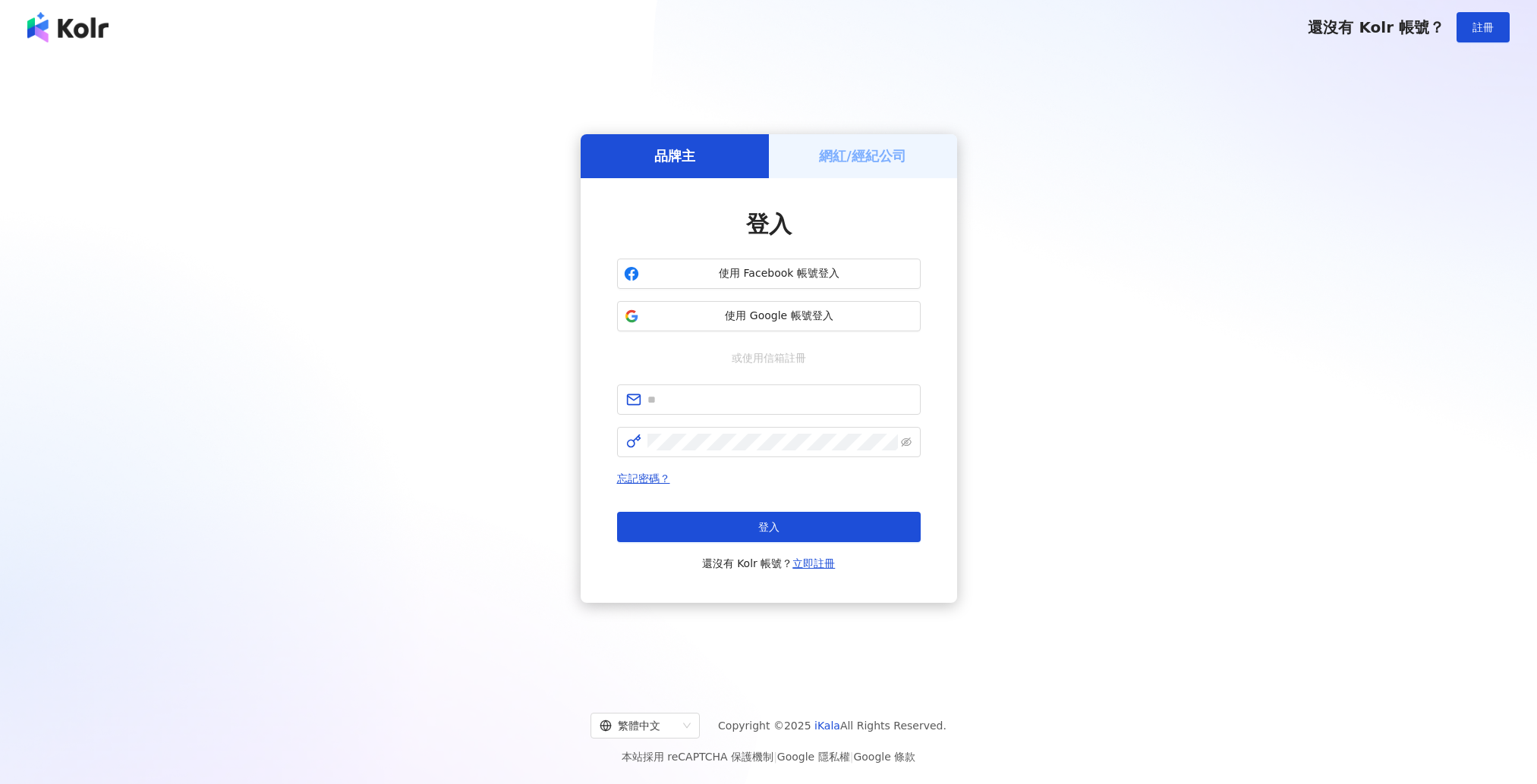  Describe the element at coordinates (779, 274) in the screenshot. I see `span: 使用 Facebook 帳號登入` at that location.